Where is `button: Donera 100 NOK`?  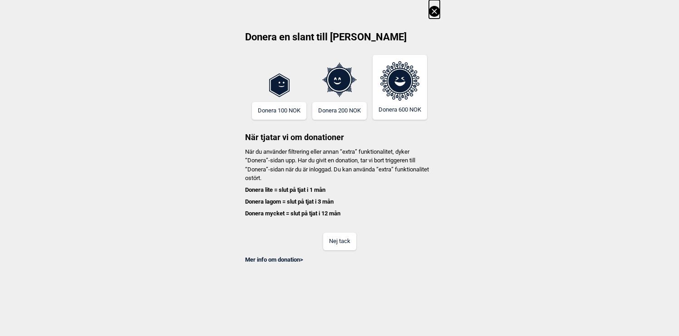 button: Donera 100 NOK is located at coordinates (279, 111).